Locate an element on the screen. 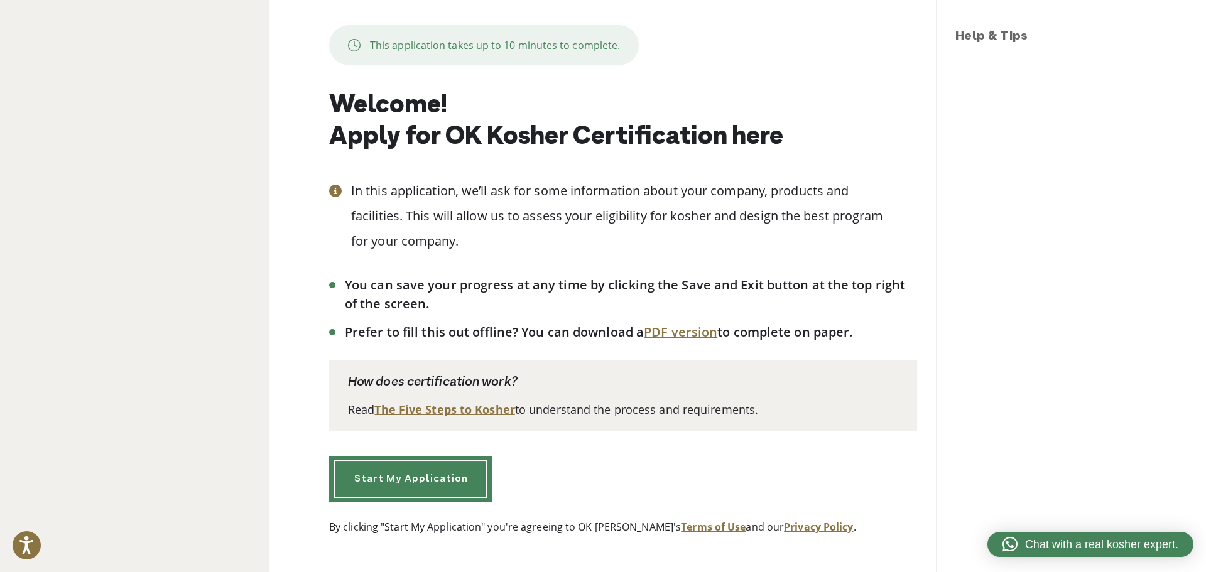 This screenshot has height=572, width=1206. h1: Welcome! Apply for OK Kosher Certification here is located at coordinates (623, 122).